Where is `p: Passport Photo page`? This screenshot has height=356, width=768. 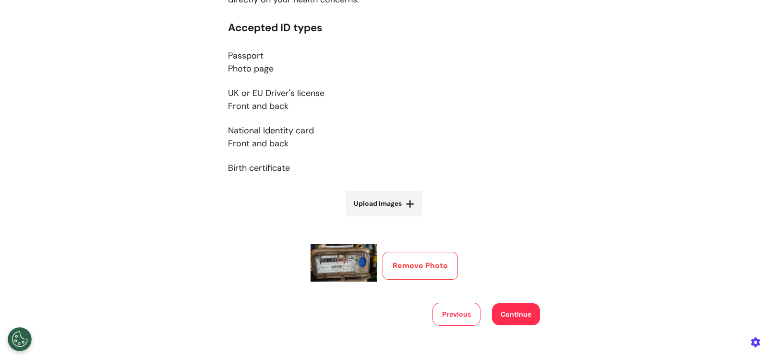 p: Passport Photo page is located at coordinates (384, 62).